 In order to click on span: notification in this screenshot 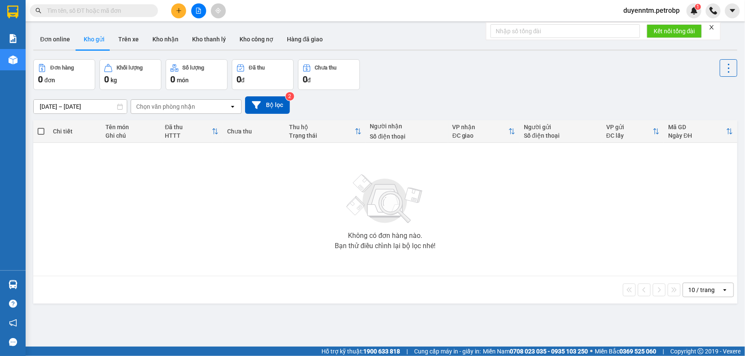, I will do `click(13, 323)`.